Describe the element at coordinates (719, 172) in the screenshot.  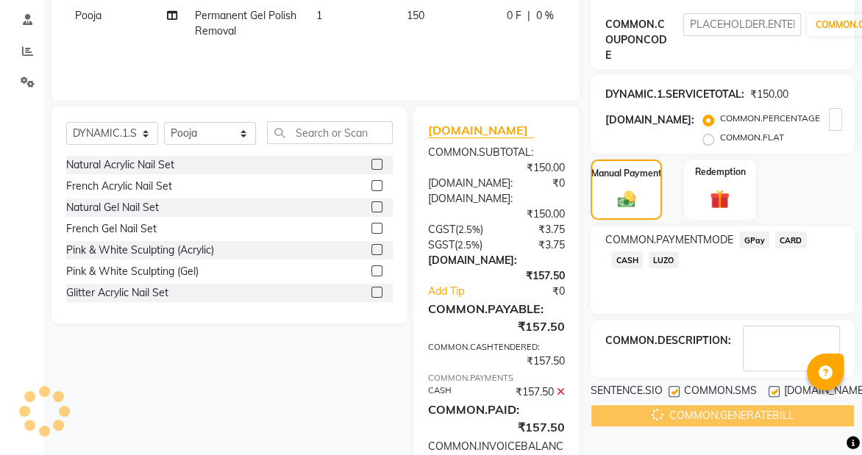
I see `label: Redemption` at that location.